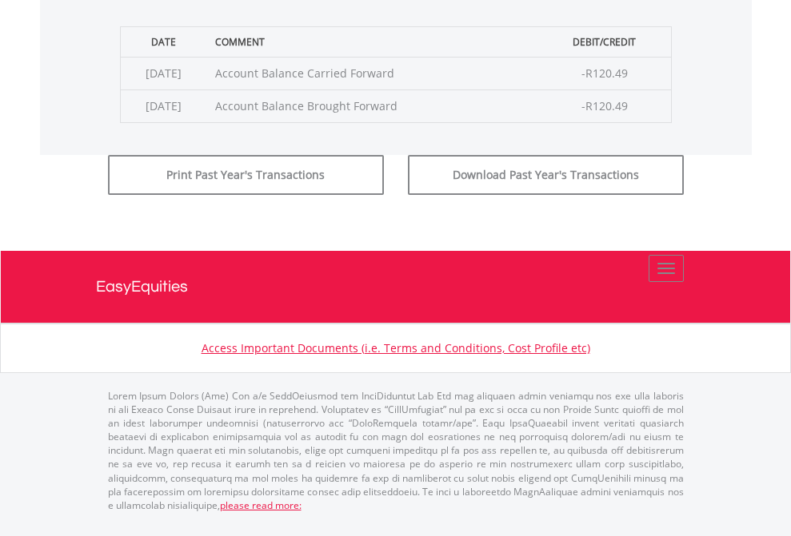 The image size is (791, 536). What do you see at coordinates (373, 42) in the screenshot?
I see `th: Comment` at bounding box center [373, 42].